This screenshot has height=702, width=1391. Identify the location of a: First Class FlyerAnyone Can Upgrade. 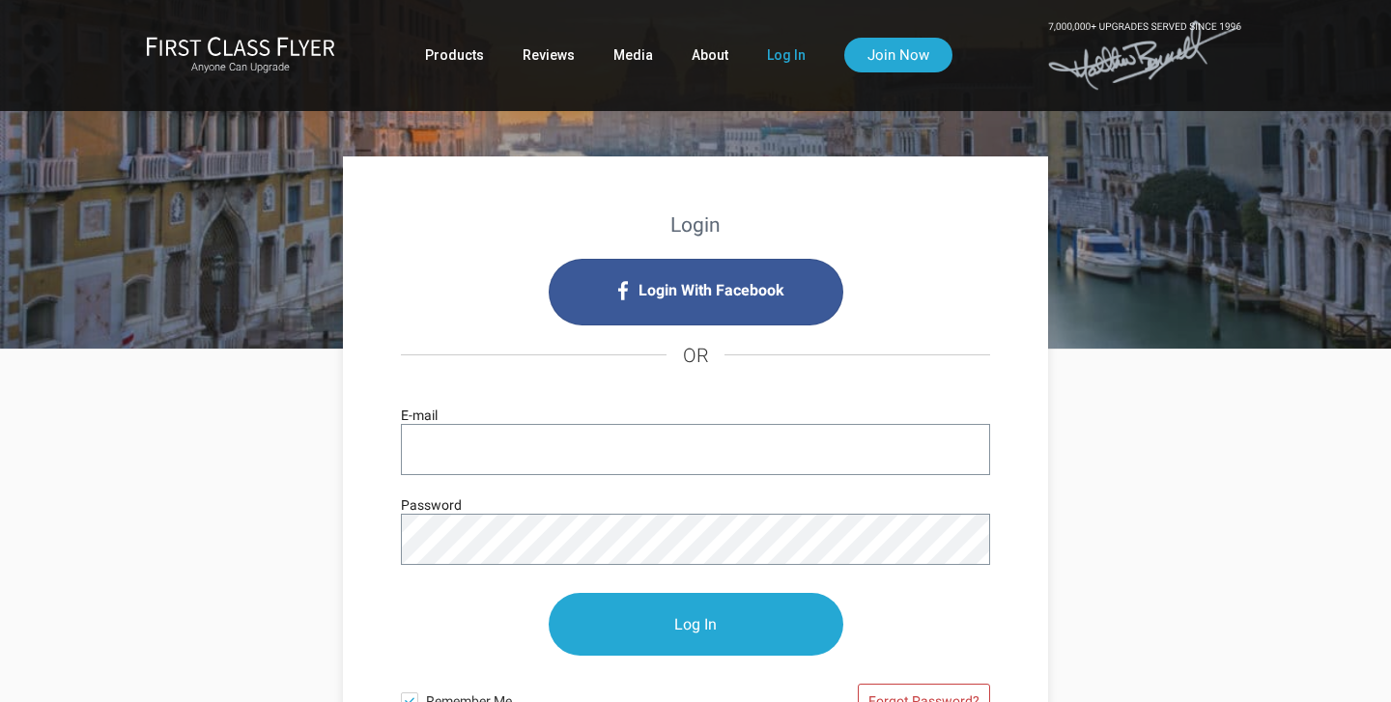
(241, 55).